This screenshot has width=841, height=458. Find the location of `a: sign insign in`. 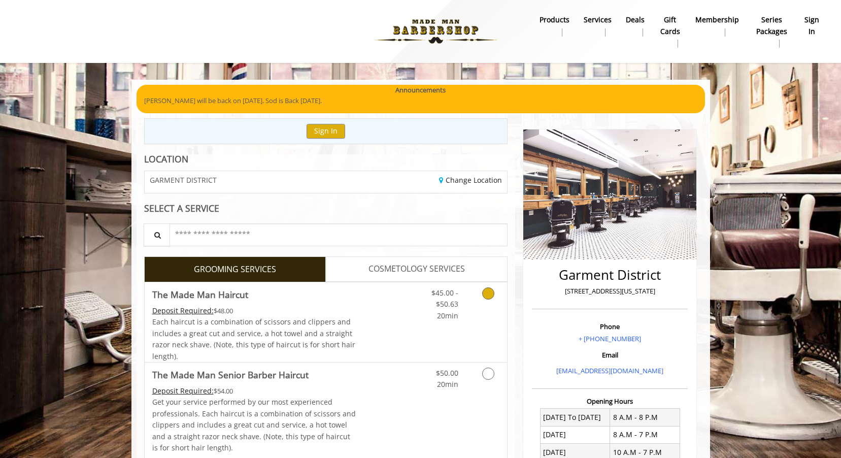

a: sign insign in is located at coordinates (812, 26).